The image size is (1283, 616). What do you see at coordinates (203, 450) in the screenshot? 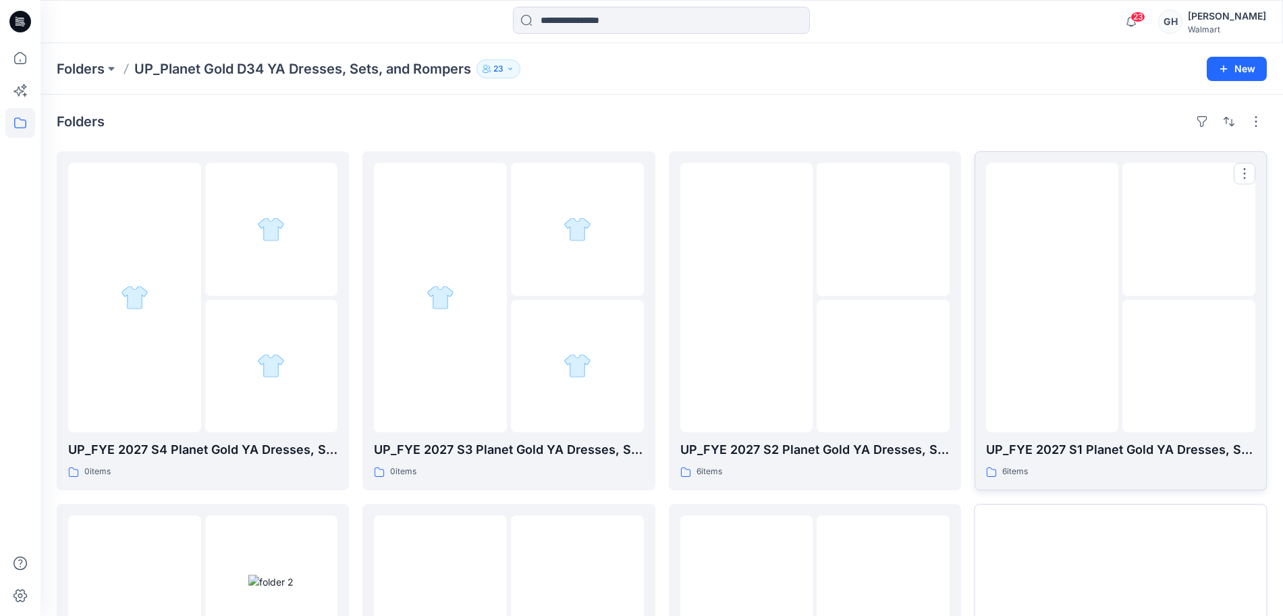
I see `p: UP_FYE 2027 S4 Planet Gold YA Dresses, Sets and Rompers` at bounding box center [203, 450].